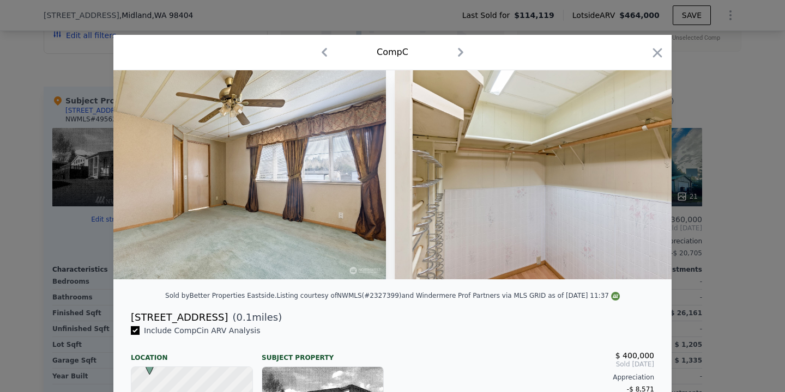 The height and width of the screenshot is (392, 785). Describe the element at coordinates (244, 317) in the screenshot. I see `span: 0.1` at that location.